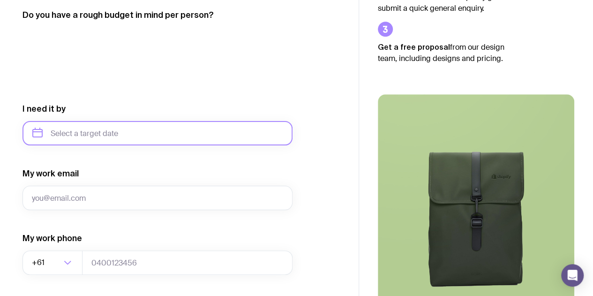 The image size is (593, 296). What do you see at coordinates (118, 15) in the screenshot?
I see `label: Do you have a rough budget in mind per person?` at bounding box center [118, 15].